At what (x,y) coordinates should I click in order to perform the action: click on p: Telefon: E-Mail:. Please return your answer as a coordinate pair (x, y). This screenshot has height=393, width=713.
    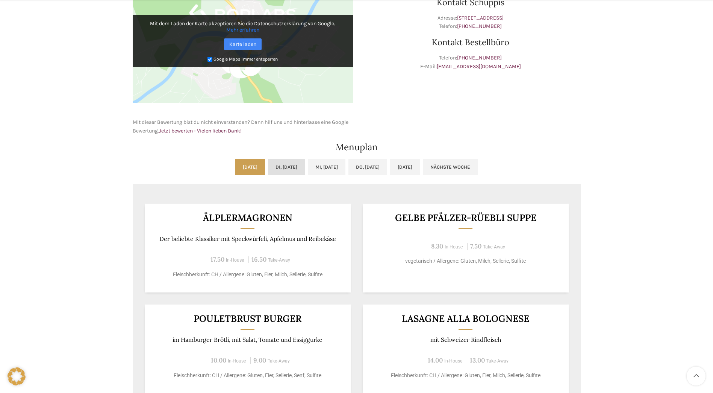
    Looking at the image, I should click on (471, 62).